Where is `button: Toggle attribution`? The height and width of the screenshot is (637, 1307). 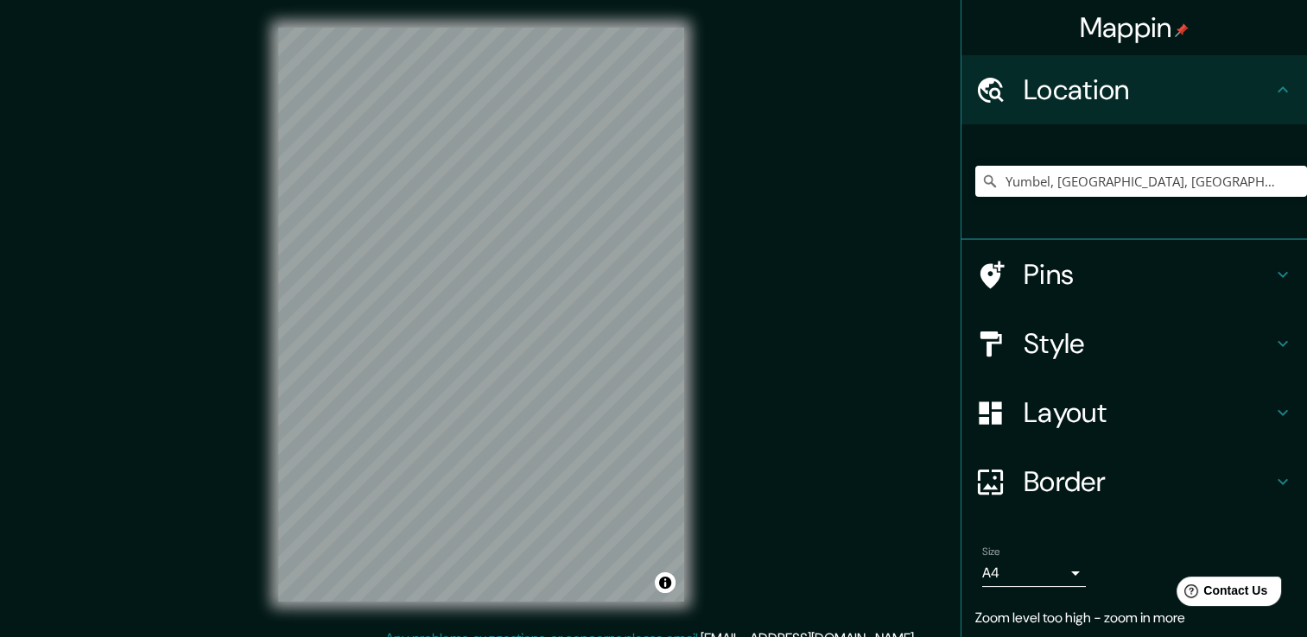
button: Toggle attribution is located at coordinates (665, 583).